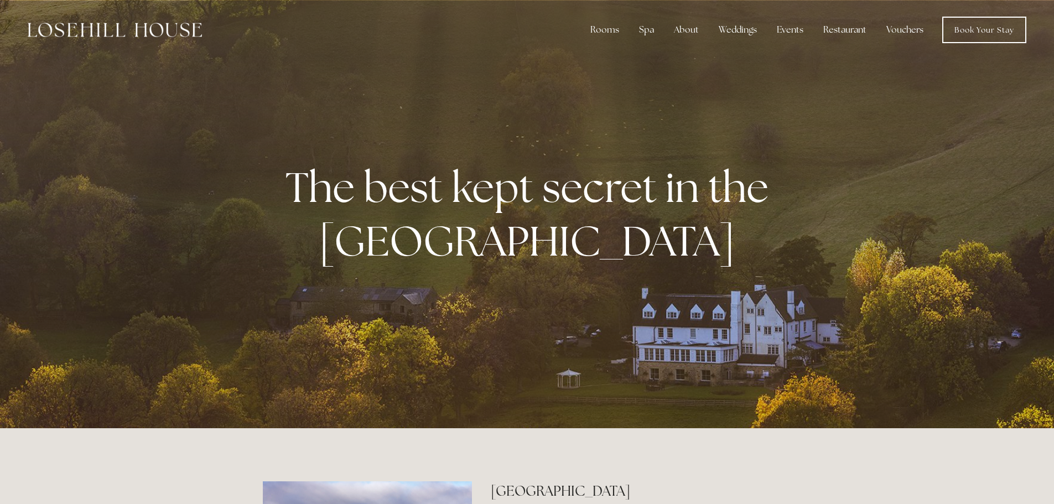  What do you see at coordinates (646, 30) in the screenshot?
I see `div: Spa` at bounding box center [646, 30].